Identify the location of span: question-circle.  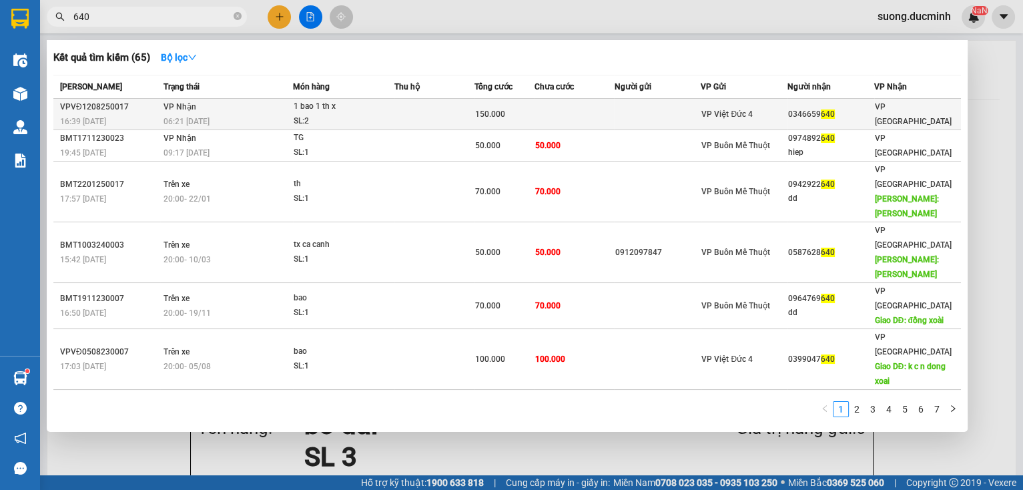
(20, 408).